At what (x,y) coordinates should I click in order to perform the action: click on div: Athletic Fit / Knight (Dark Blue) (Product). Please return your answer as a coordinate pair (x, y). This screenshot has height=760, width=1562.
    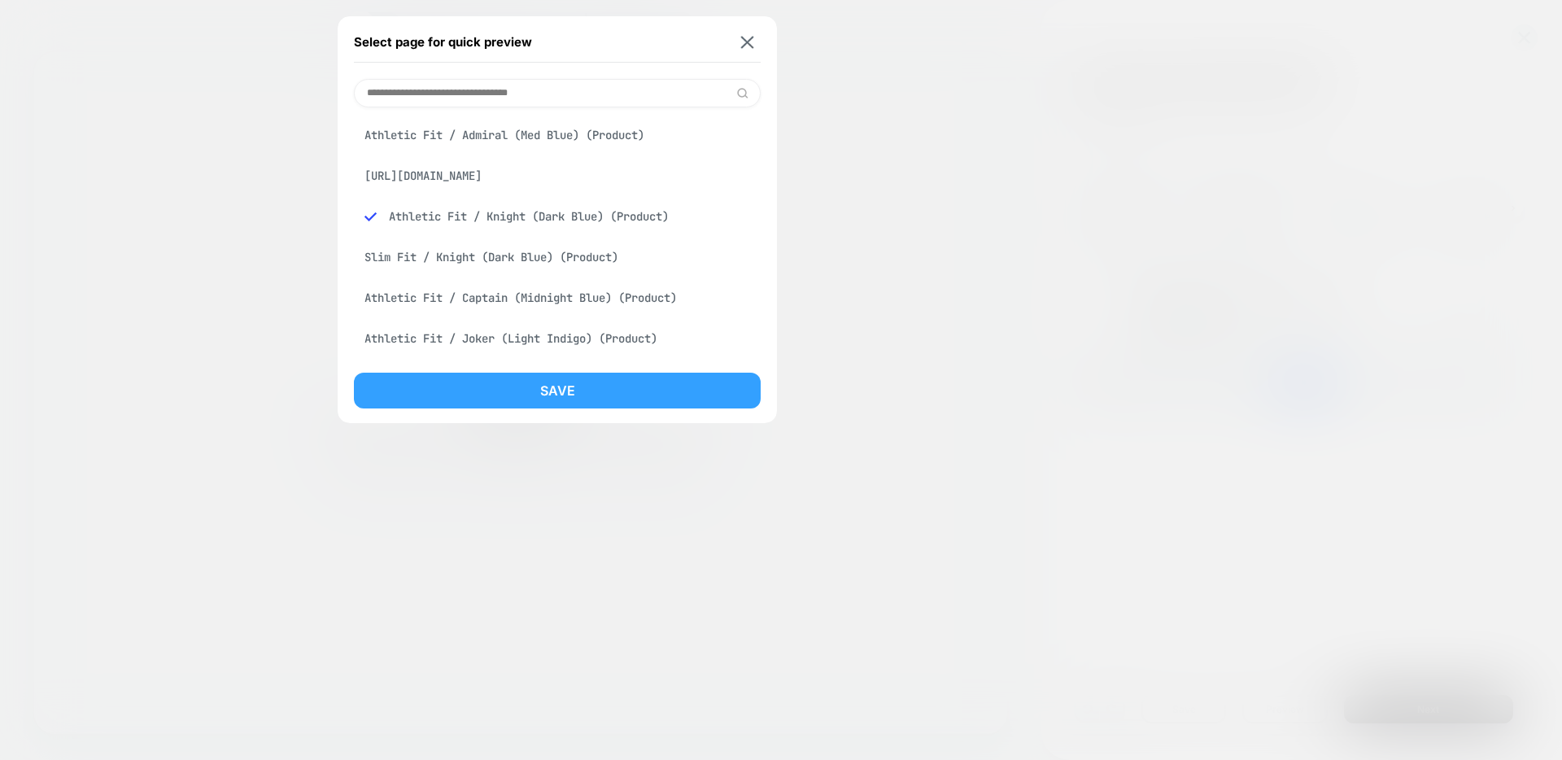
    Looking at the image, I should click on (557, 216).